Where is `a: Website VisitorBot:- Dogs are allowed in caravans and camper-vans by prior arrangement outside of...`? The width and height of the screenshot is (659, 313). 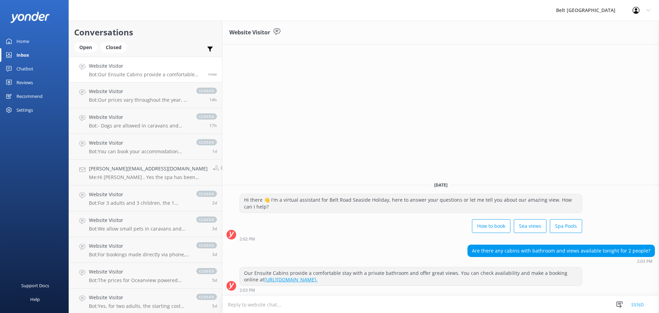 a: Website VisitorBot:- Dogs are allowed in caravans and camper-vans by prior arrangement outside of... is located at coordinates (146, 121).